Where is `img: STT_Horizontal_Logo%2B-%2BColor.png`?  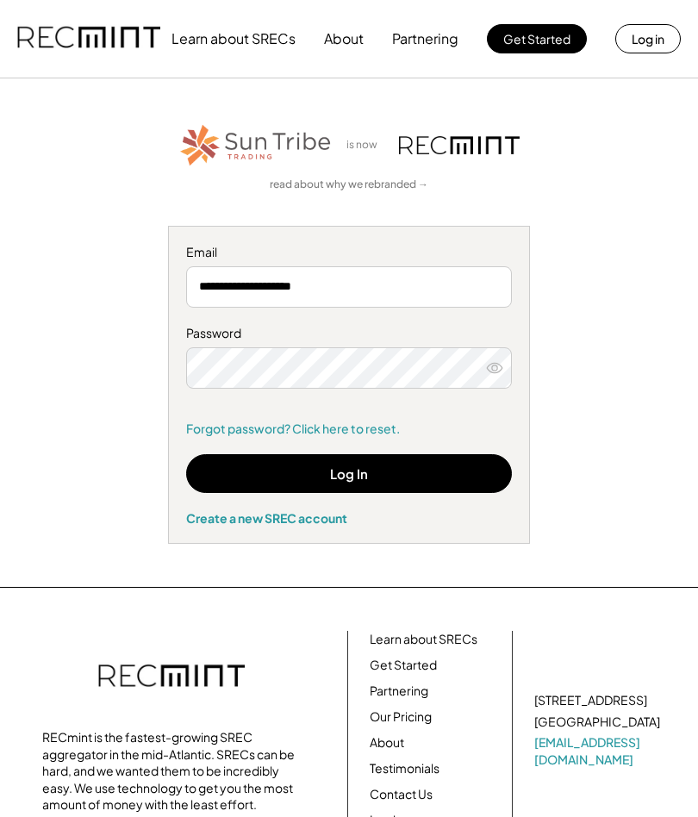
img: STT_Horizontal_Logo%2B-%2BColor.png is located at coordinates (256, 145).